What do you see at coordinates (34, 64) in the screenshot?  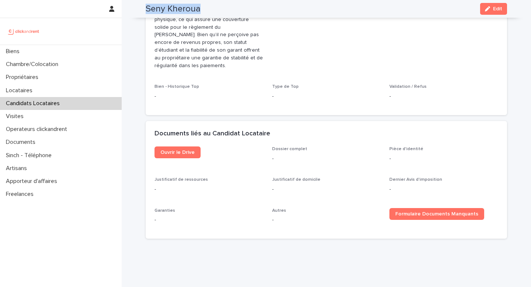 I see `p: Chambre/Colocation` at bounding box center [34, 64].